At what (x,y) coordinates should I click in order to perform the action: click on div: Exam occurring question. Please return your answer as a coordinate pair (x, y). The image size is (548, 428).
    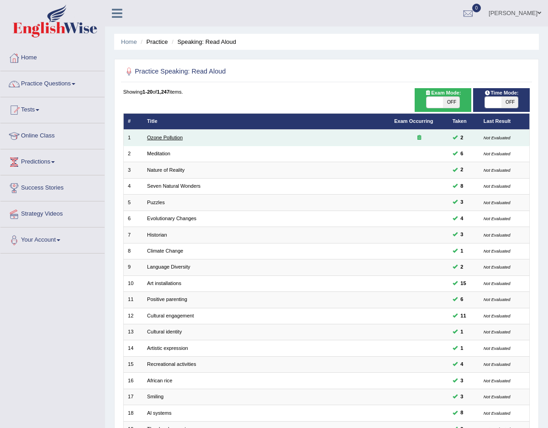
    Looking at the image, I should click on (419, 138).